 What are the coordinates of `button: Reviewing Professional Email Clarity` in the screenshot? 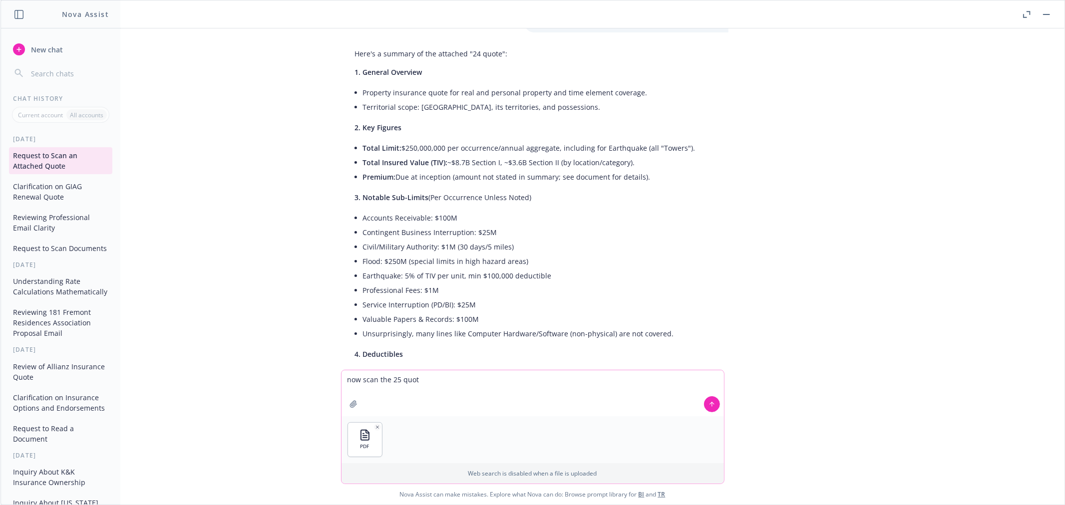 It's located at (60, 223).